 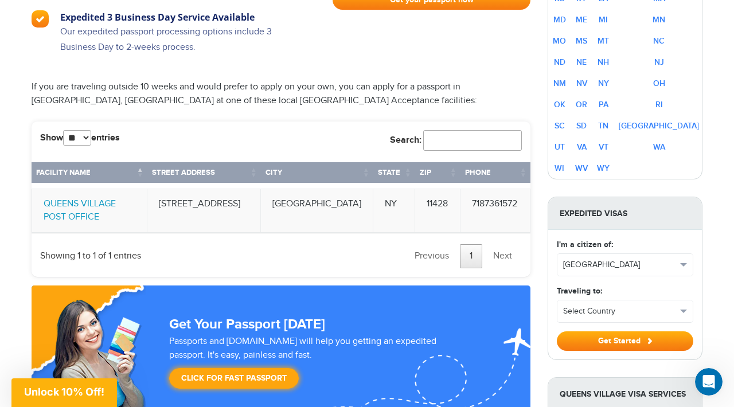 What do you see at coordinates (471, 256) in the screenshot?
I see `a: 1` at bounding box center [471, 256].